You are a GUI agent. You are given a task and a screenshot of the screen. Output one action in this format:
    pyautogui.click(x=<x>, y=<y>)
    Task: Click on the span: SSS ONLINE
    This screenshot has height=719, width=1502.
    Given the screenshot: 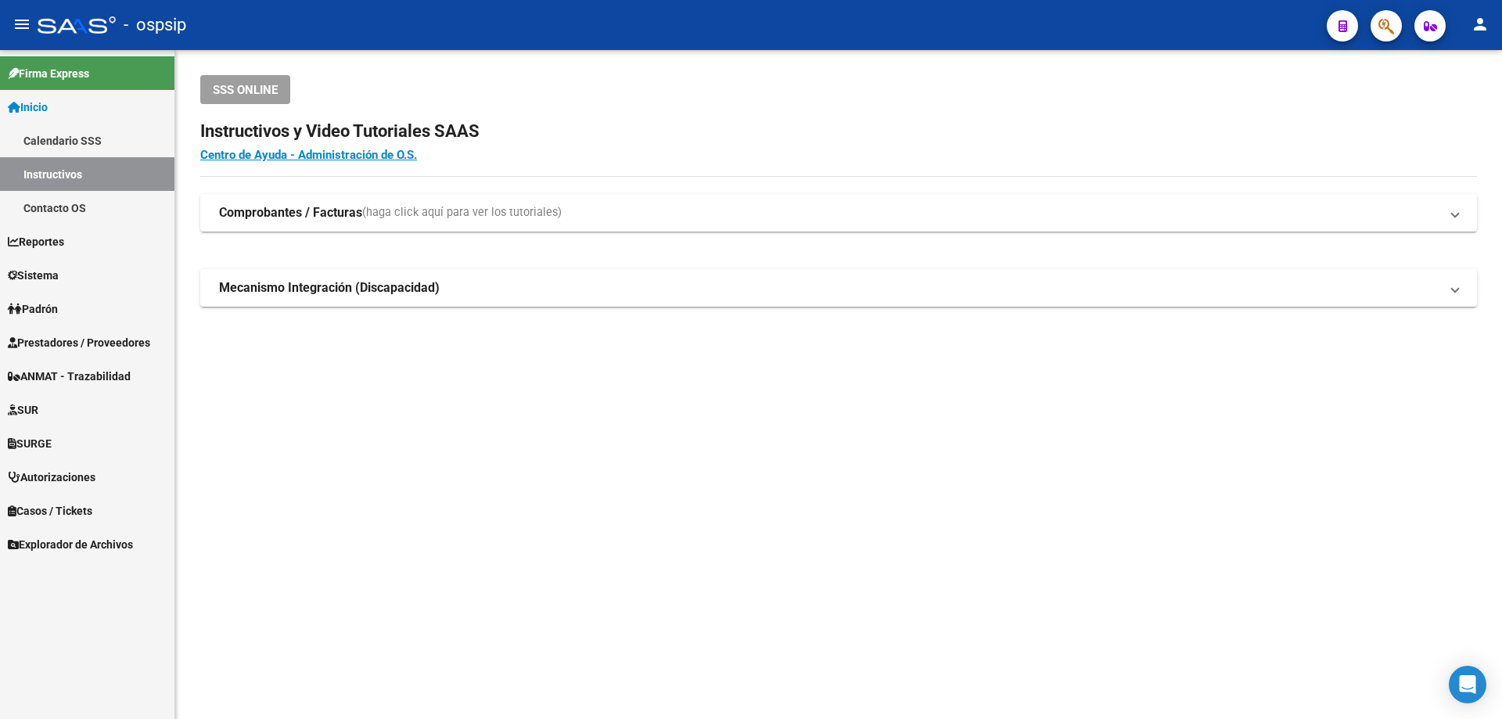 What is the action you would take?
    pyautogui.click(x=245, y=90)
    